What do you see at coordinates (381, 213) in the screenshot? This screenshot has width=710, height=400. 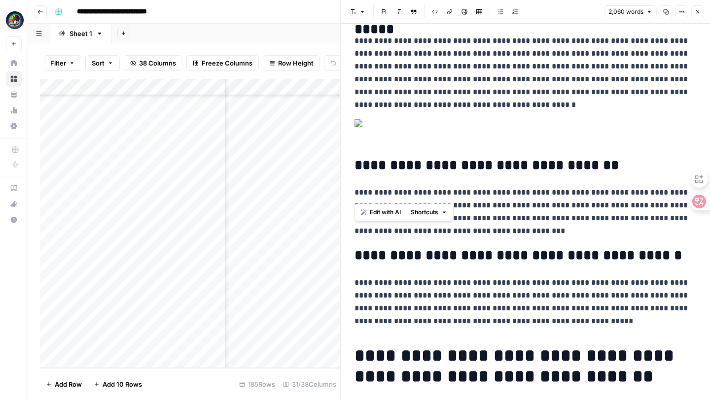 I see `button: Edit with AI` at bounding box center [381, 213].